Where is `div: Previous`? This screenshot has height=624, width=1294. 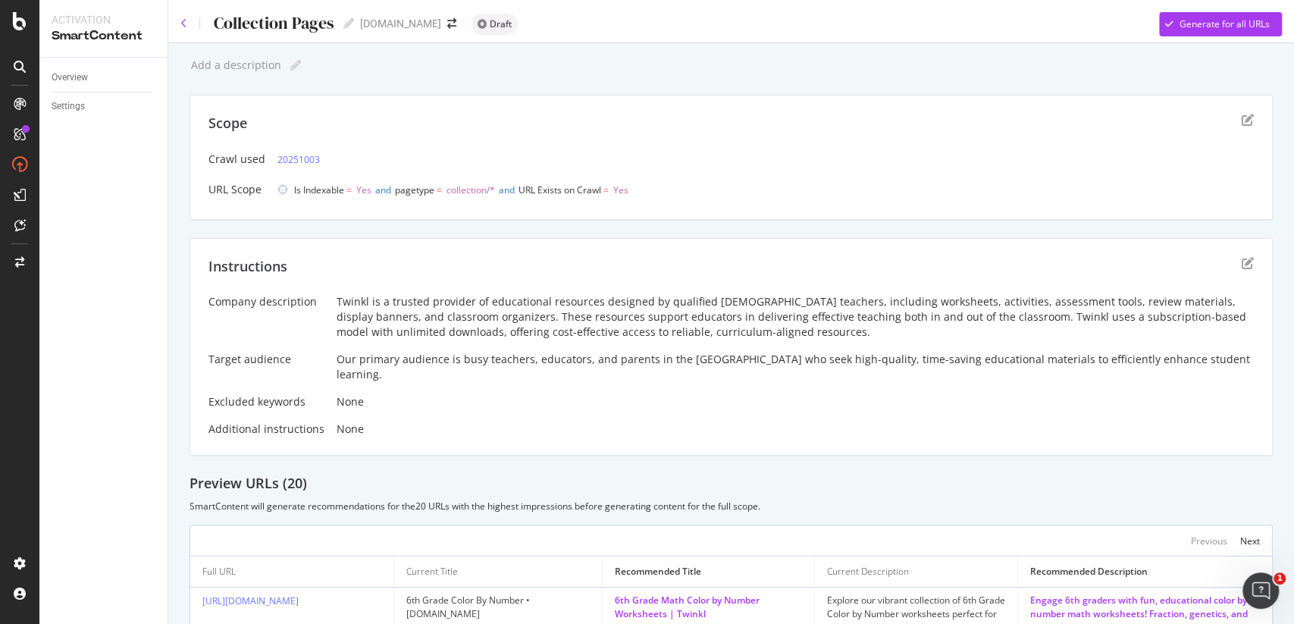
div: Previous is located at coordinates (1209, 540).